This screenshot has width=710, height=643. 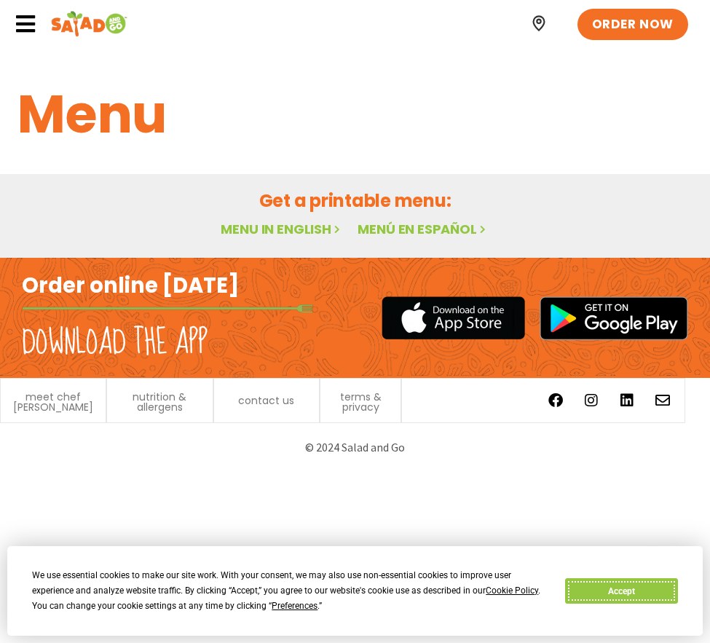 I want to click on img: fork, so click(x=167, y=308).